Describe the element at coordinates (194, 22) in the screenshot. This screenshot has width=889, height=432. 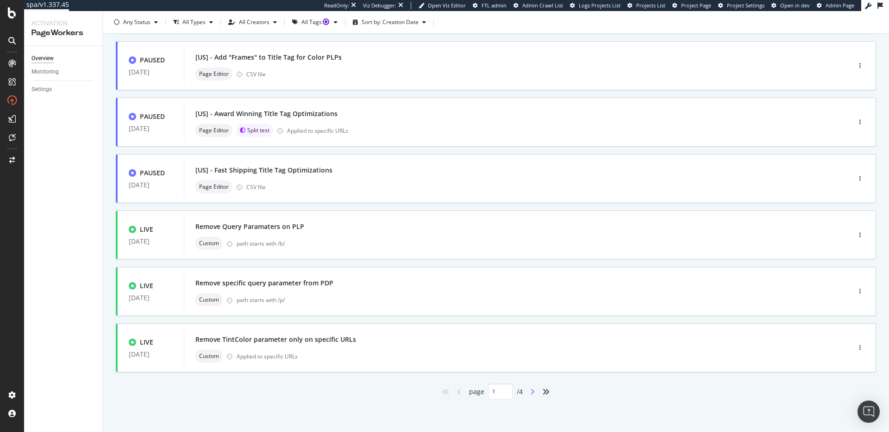
I see `div: All Types` at that location.